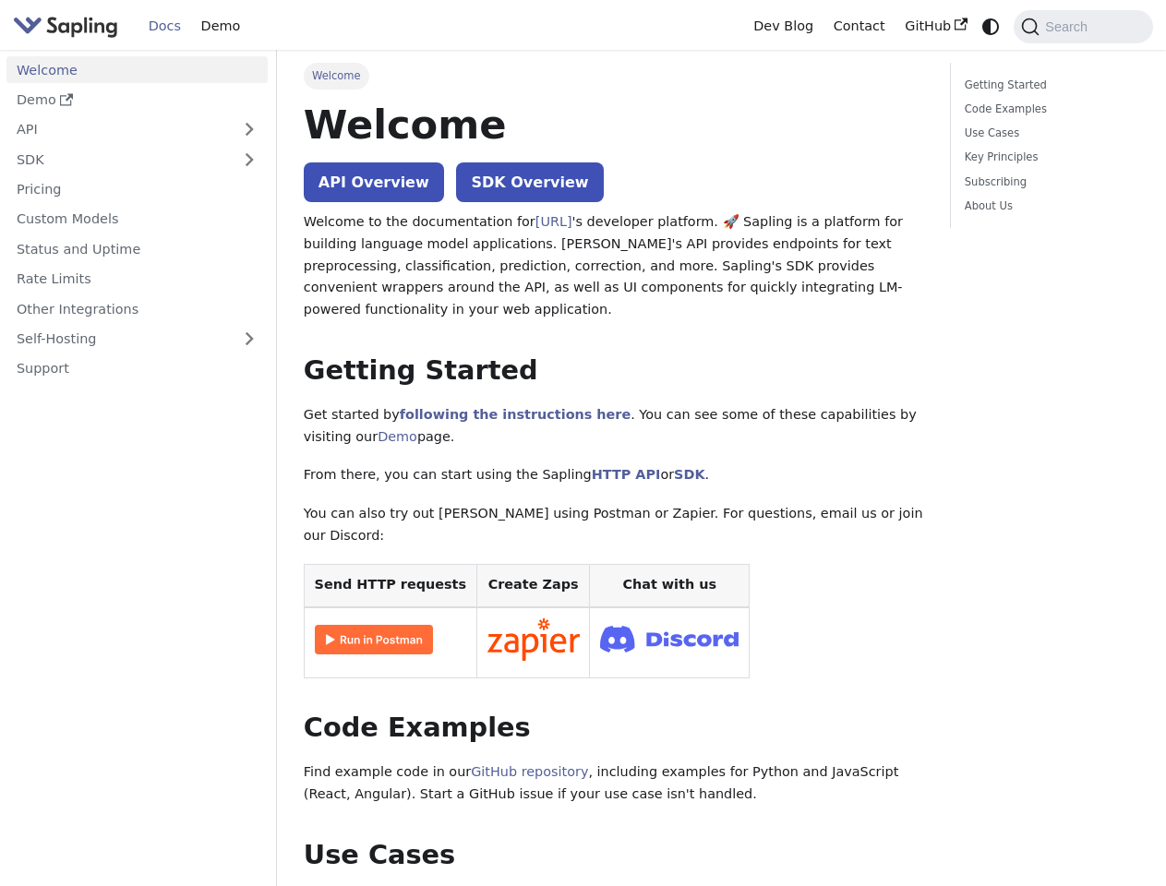  What do you see at coordinates (614, 76) in the screenshot?
I see `nav: Breadcrumbs` at bounding box center [614, 76].